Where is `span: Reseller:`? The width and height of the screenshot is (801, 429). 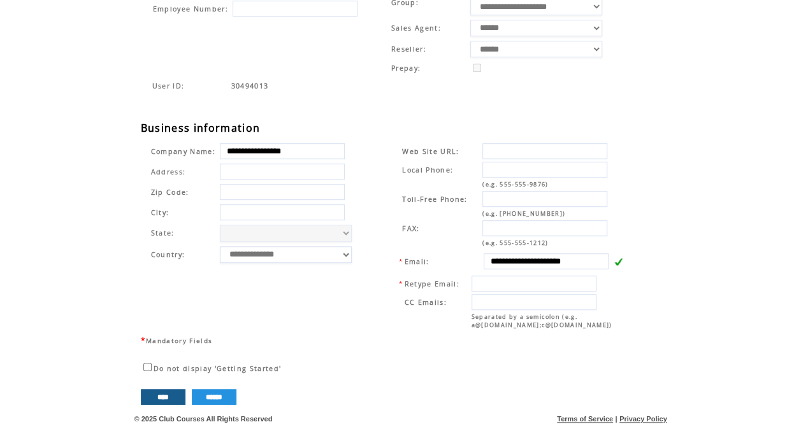 span: Reseller: is located at coordinates (408, 49).